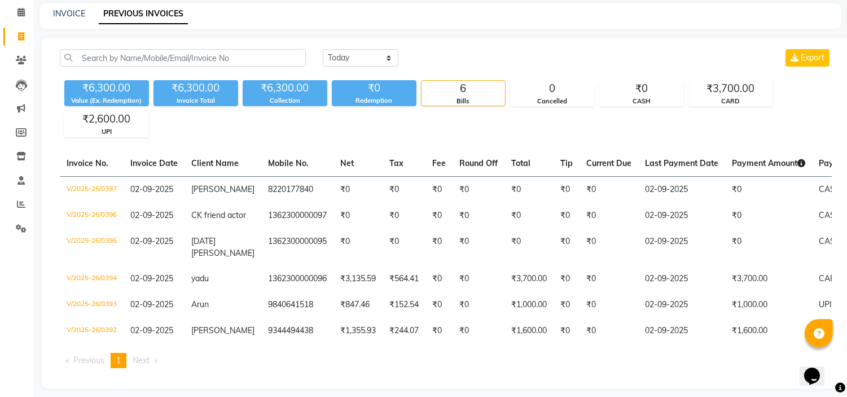  What do you see at coordinates (297, 279) in the screenshot?
I see `td: 1362300000096` at bounding box center [297, 279].